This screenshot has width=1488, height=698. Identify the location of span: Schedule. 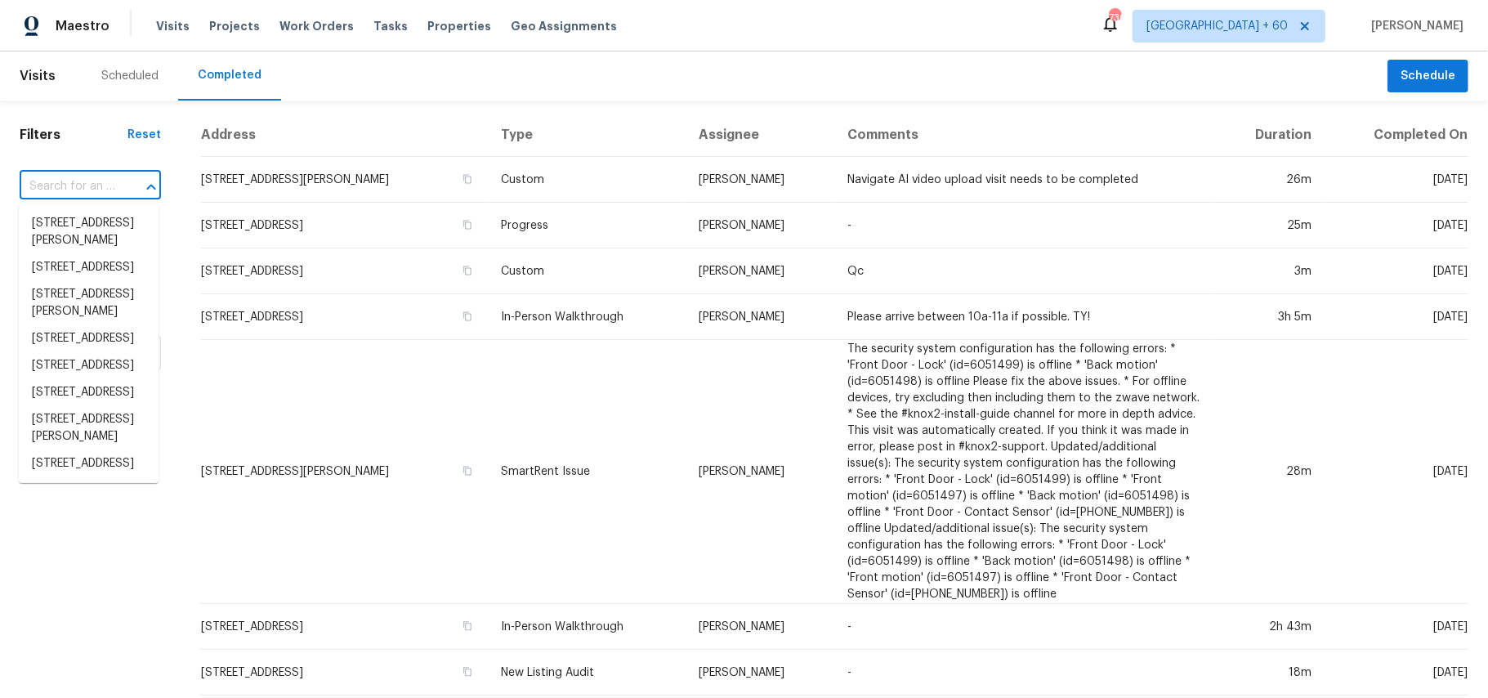
(1428, 76).